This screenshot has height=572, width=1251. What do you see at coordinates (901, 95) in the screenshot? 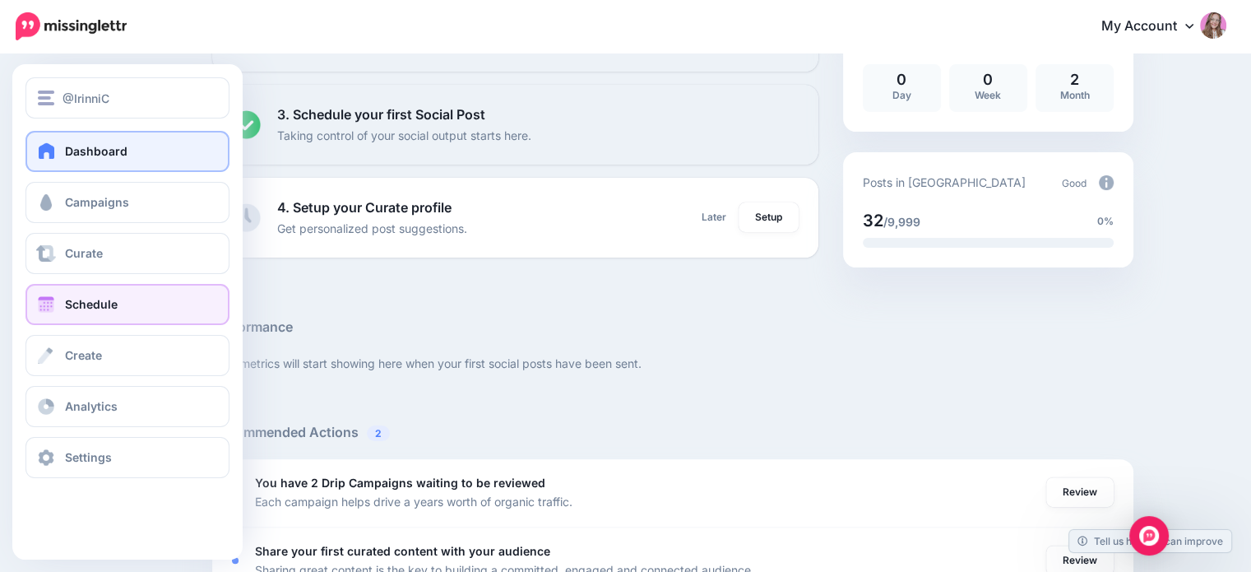
I see `span: Day` at bounding box center [901, 95].